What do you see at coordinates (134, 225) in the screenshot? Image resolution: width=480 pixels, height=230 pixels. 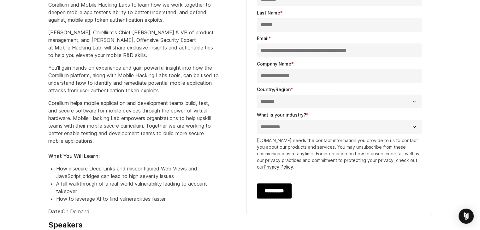 I see `h4: Speakers` at bounding box center [134, 225].